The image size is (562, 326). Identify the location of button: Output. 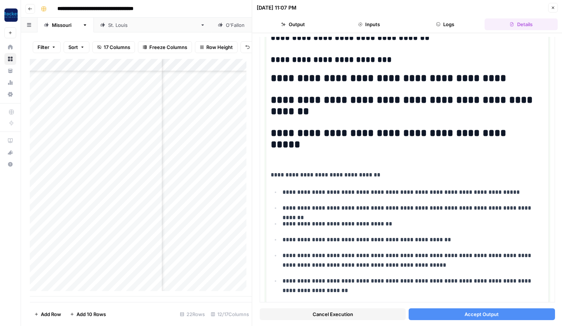
(293, 24).